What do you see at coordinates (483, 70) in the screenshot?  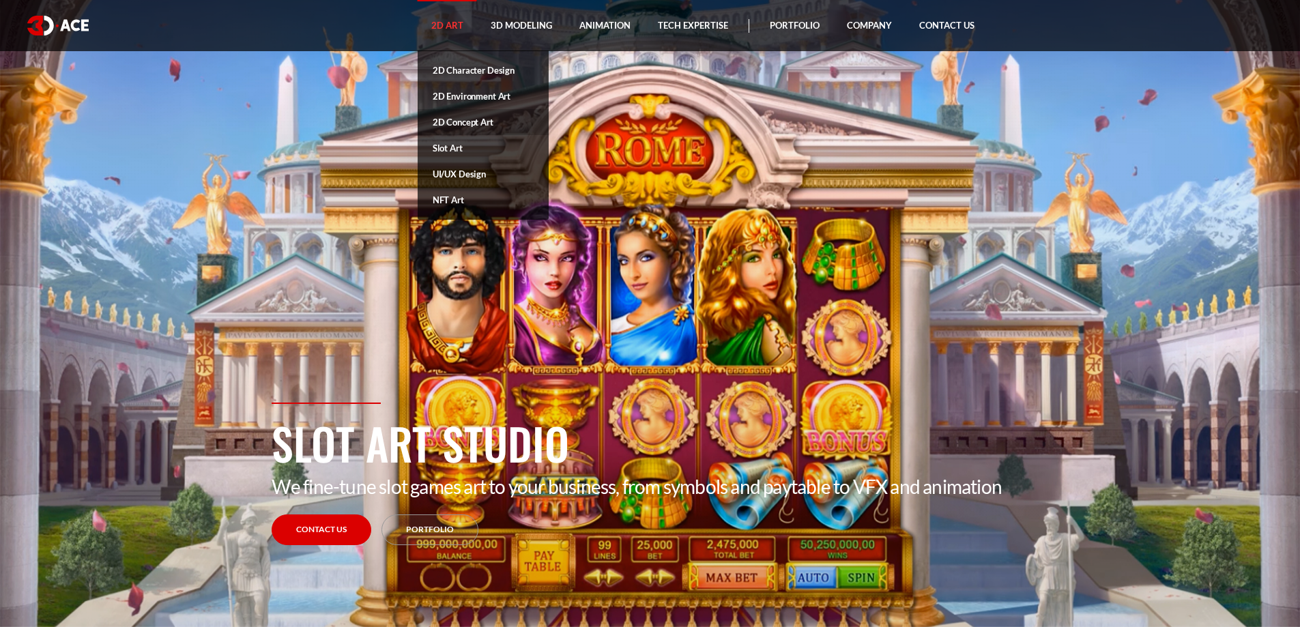 I see `a: 2D Character Design` at bounding box center [483, 70].